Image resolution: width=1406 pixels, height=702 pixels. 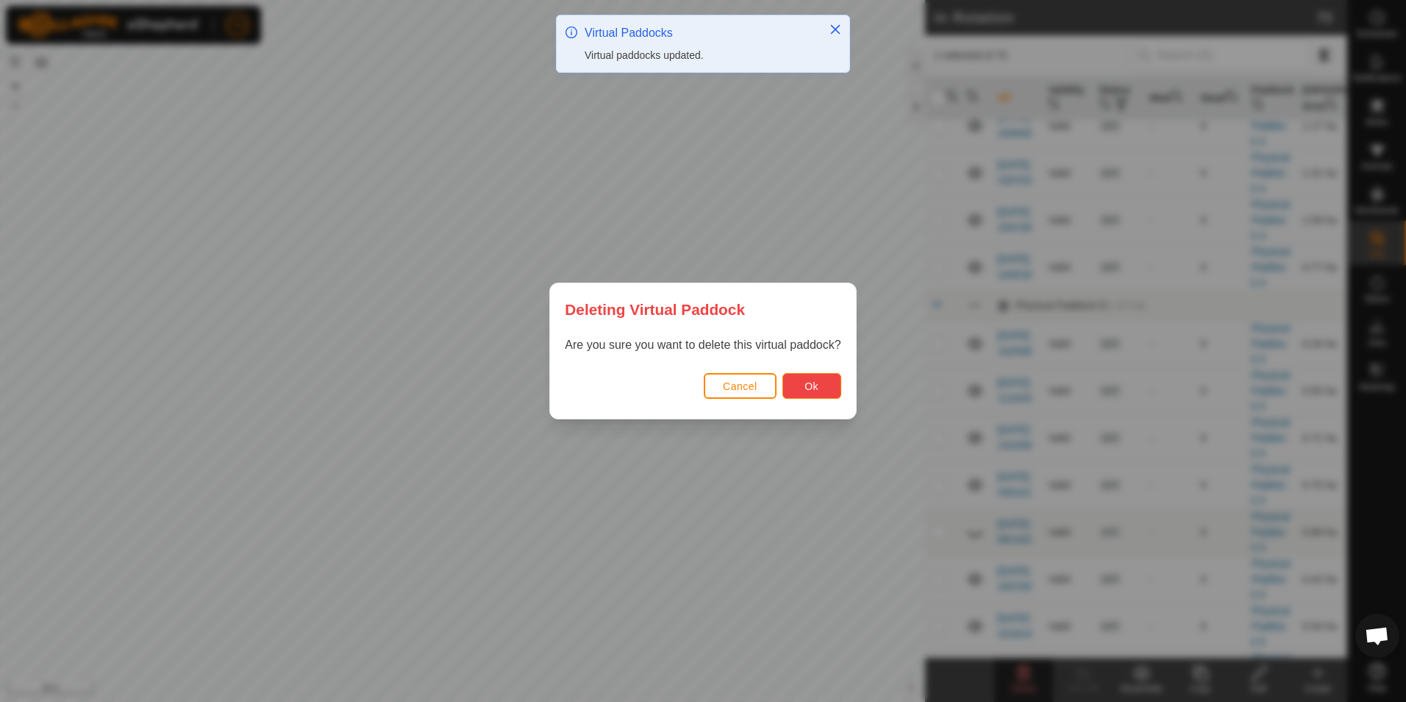 What do you see at coordinates (836, 29) in the screenshot?
I see `button: Close` at bounding box center [836, 29].